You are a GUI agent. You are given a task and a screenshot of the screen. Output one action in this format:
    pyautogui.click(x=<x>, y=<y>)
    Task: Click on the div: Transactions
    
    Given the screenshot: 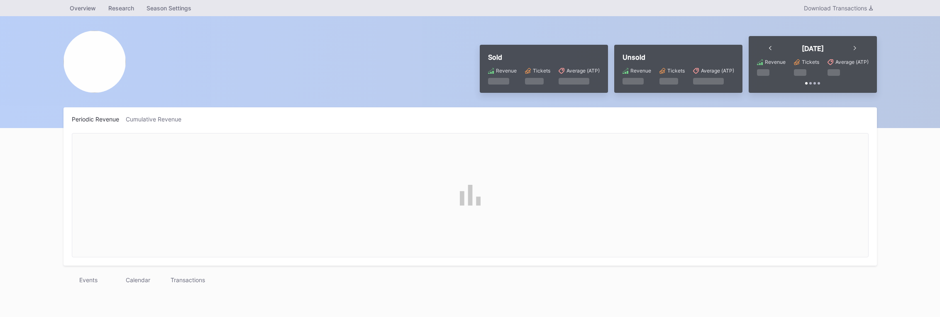 What is the action you would take?
    pyautogui.click(x=188, y=280)
    